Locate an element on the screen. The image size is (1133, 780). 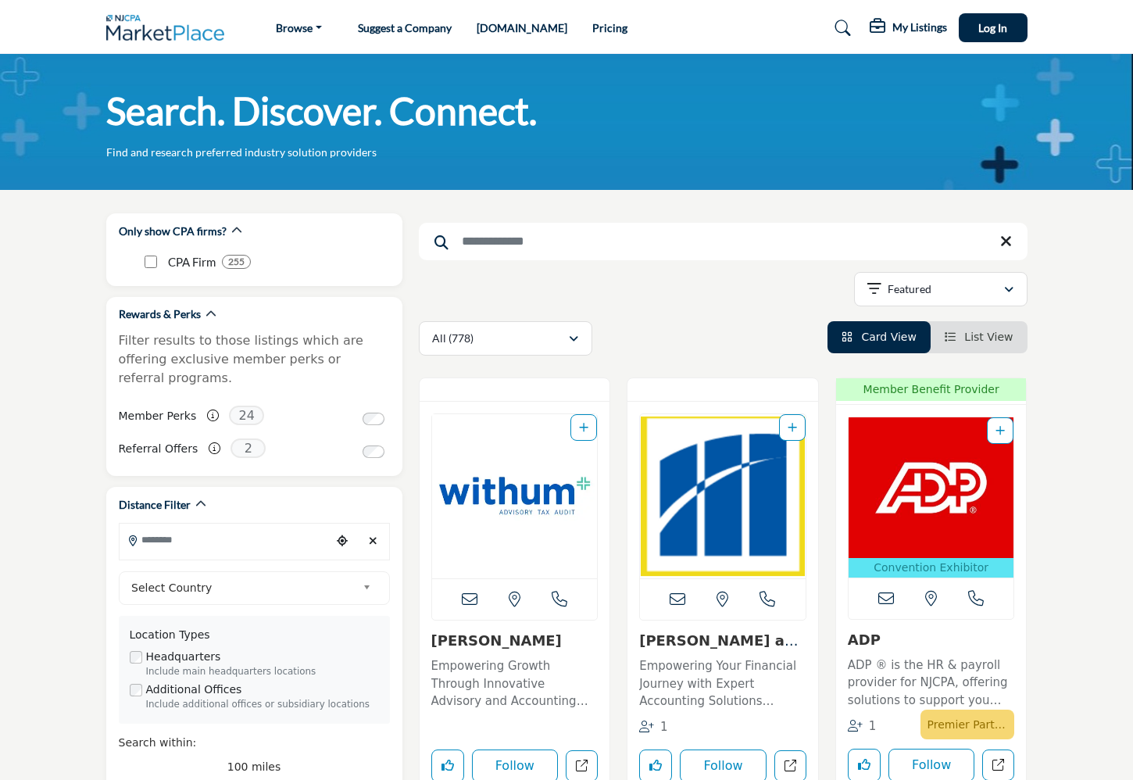
span: Card View is located at coordinates (888, 337).